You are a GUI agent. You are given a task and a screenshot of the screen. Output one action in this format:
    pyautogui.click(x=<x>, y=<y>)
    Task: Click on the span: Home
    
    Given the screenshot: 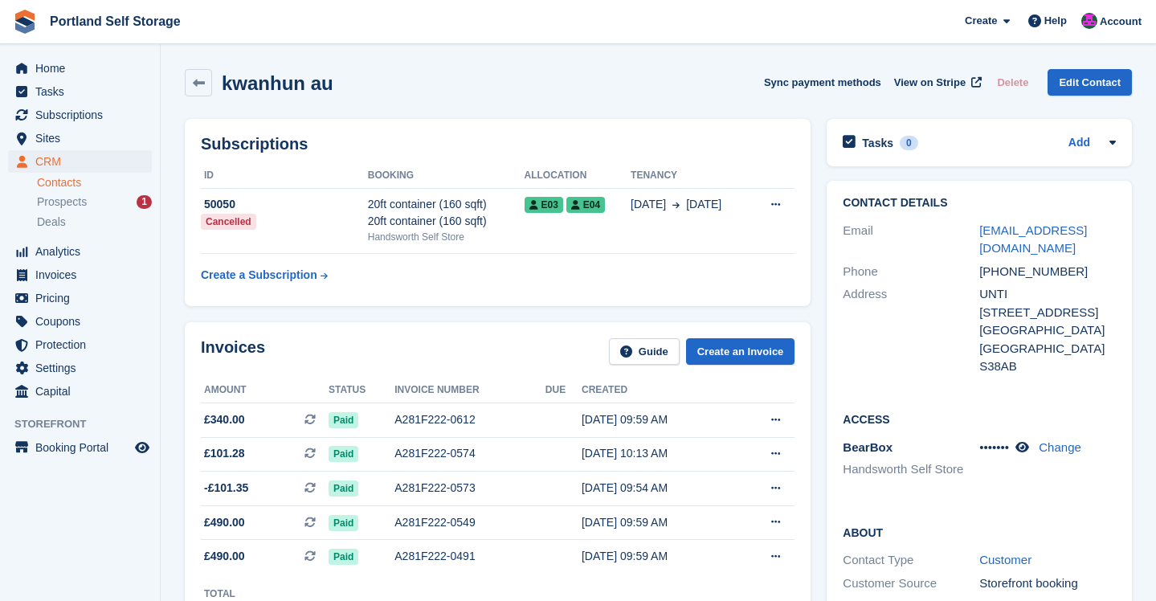 What is the action you would take?
    pyautogui.click(x=84, y=68)
    